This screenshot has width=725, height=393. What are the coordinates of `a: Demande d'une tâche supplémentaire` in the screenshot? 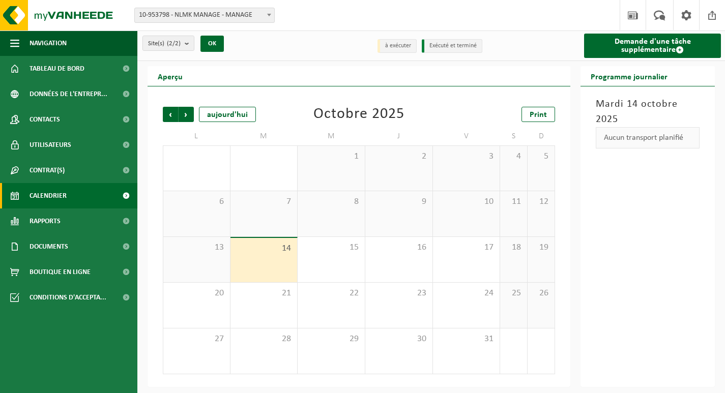 It's located at (652, 46).